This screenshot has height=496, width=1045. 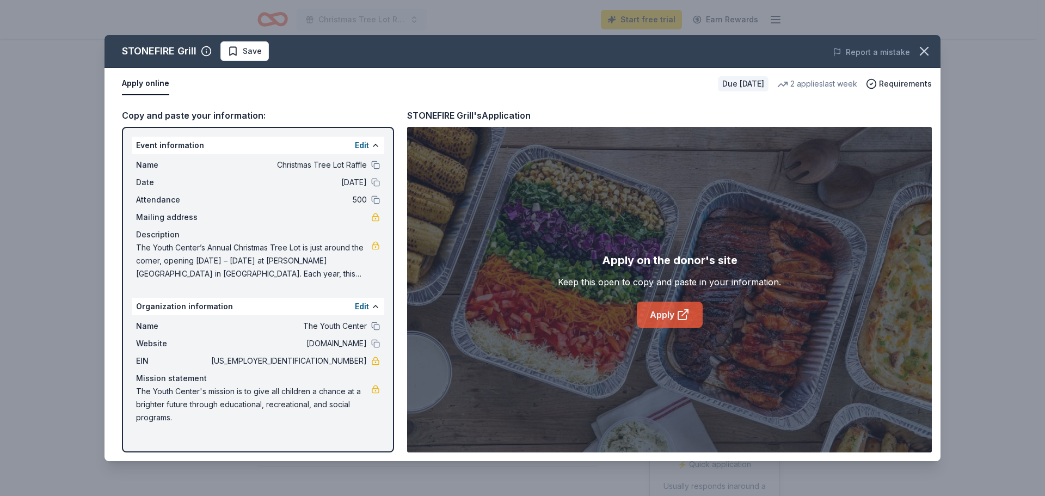 What do you see at coordinates (258, 378) in the screenshot?
I see `div: Mission statement` at bounding box center [258, 378].